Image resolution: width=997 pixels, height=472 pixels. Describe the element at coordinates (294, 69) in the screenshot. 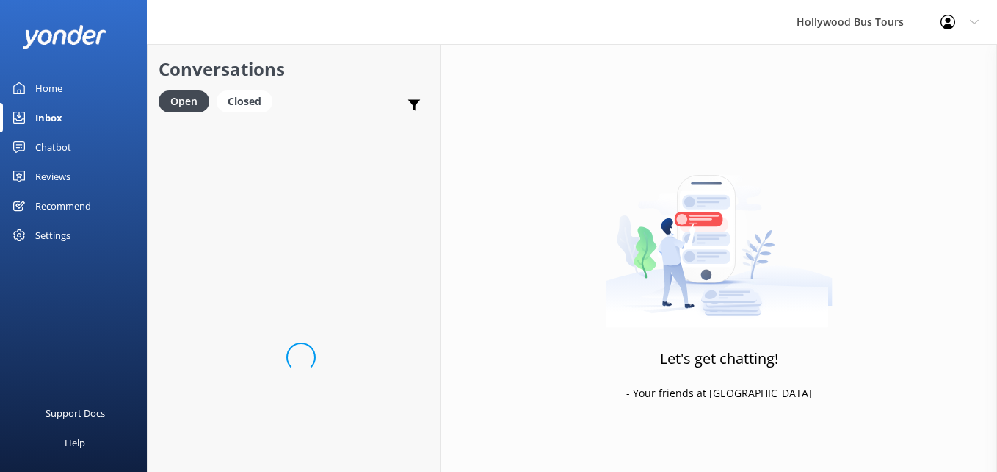

I see `h2: Conversations` at that location.